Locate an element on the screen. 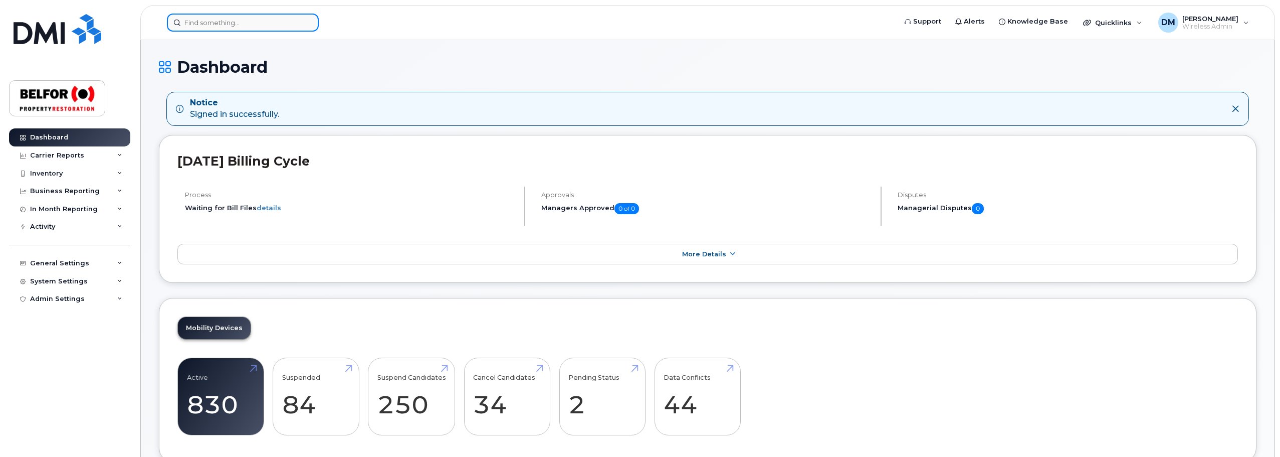 Image resolution: width=1280 pixels, height=457 pixels. a: Active 830 is located at coordinates (220, 396).